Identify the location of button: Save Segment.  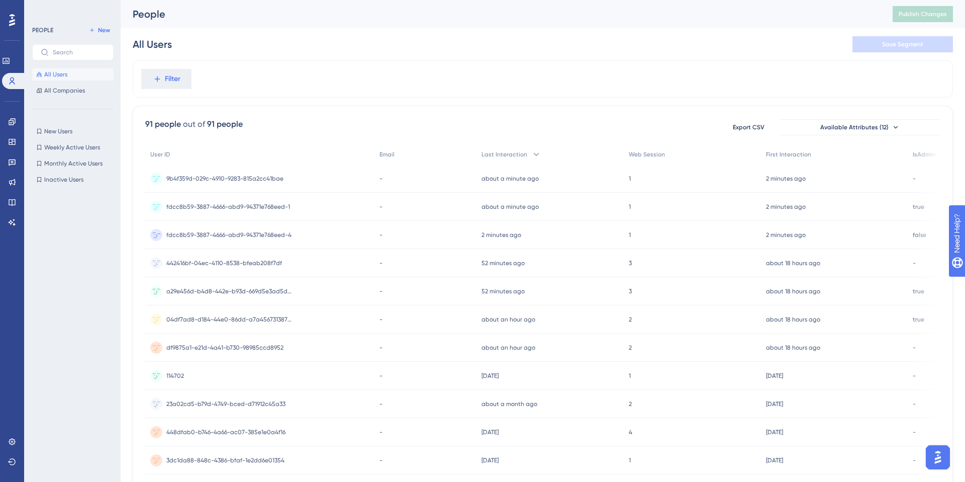
(903, 44).